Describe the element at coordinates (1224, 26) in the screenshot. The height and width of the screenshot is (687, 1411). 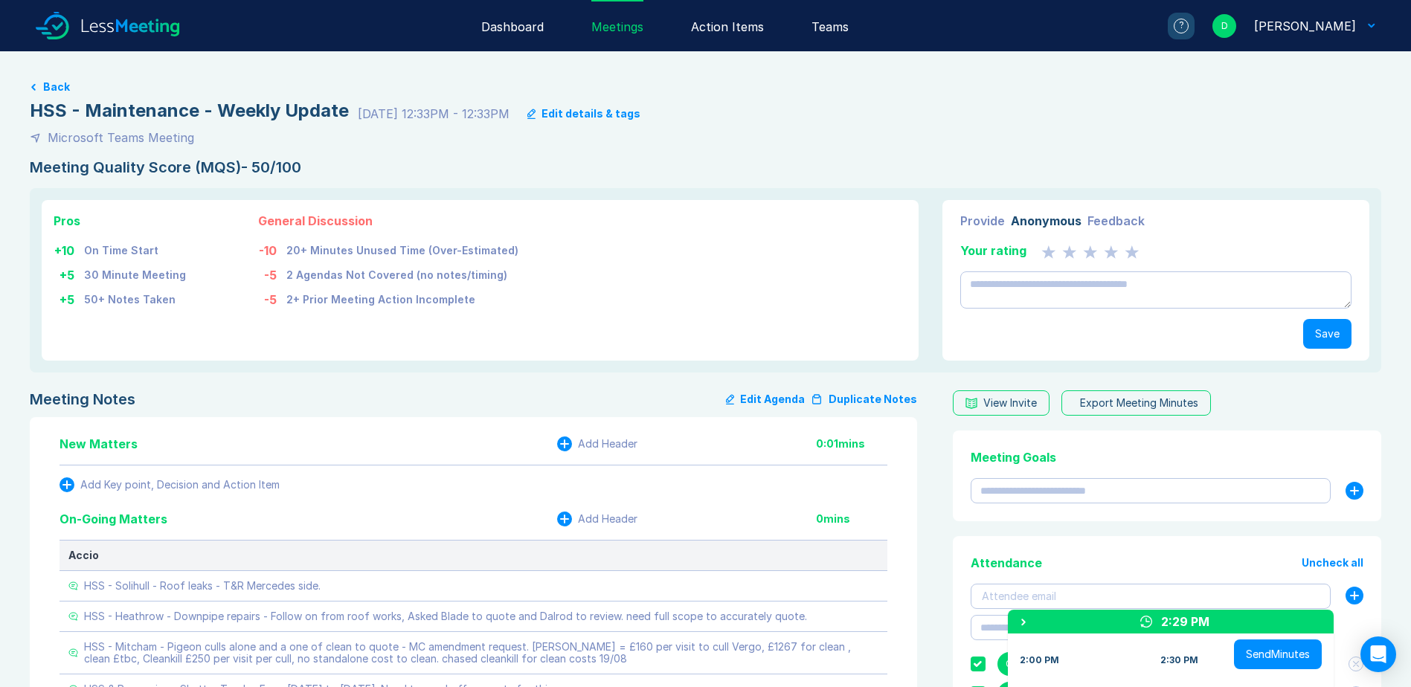
I see `div: D` at that location.